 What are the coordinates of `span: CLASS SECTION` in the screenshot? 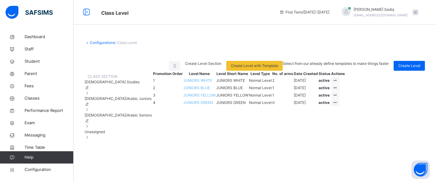 It's located at (103, 76).